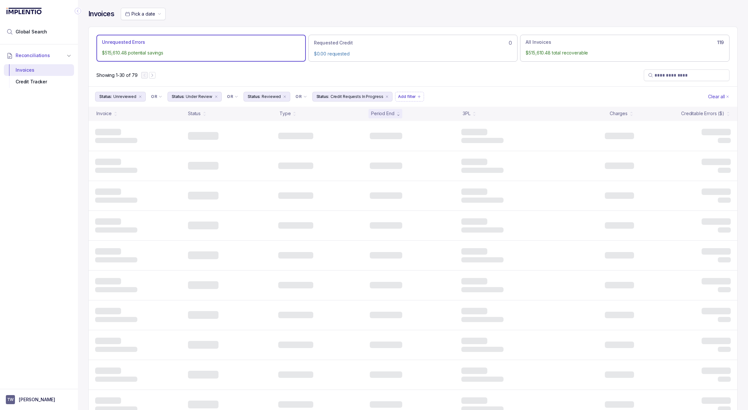  Describe the element at coordinates (267, 97) in the screenshot. I see `button: Filter Chip Reviewed` at that location.